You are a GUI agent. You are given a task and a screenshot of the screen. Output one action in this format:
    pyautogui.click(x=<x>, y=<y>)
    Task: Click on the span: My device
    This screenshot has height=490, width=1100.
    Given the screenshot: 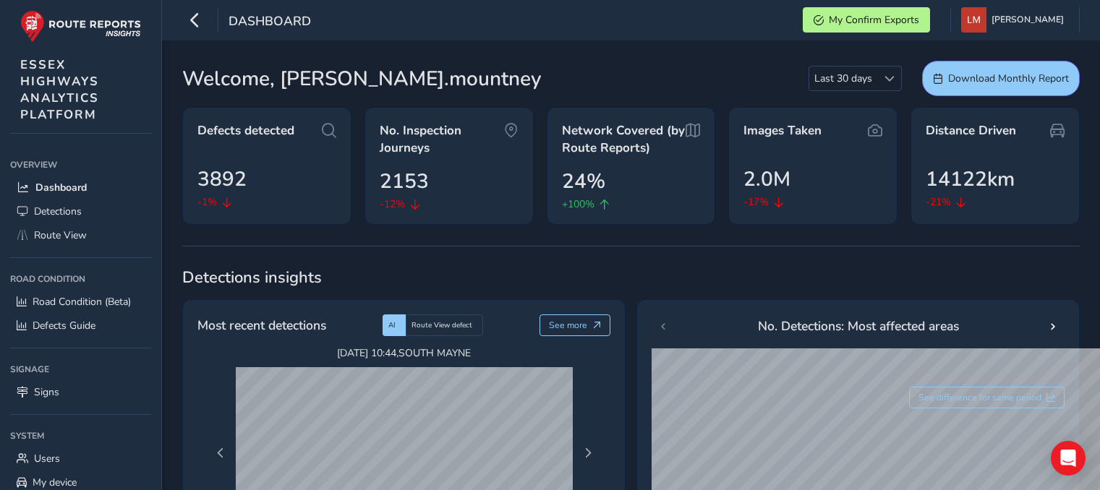 What is the action you would take?
    pyautogui.click(x=54, y=483)
    